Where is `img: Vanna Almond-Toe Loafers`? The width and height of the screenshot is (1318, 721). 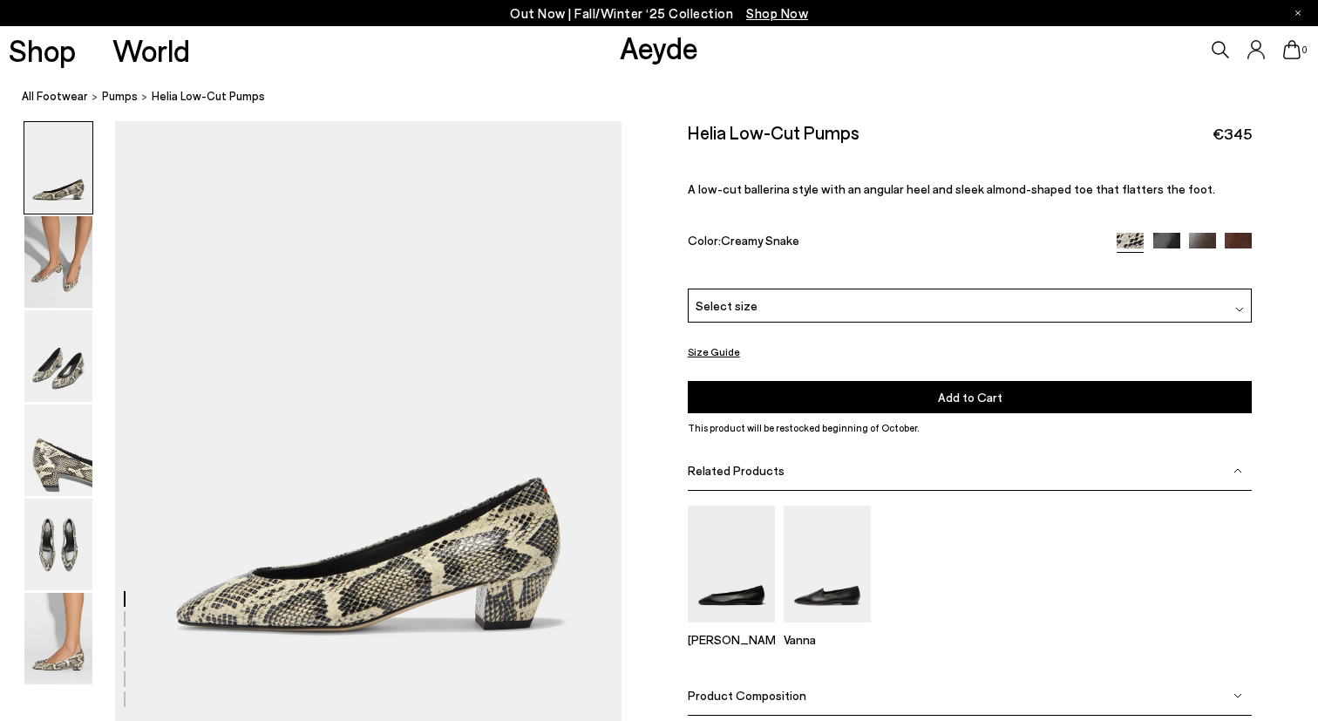
img: Vanna Almond-Toe Loafers is located at coordinates (827, 563).